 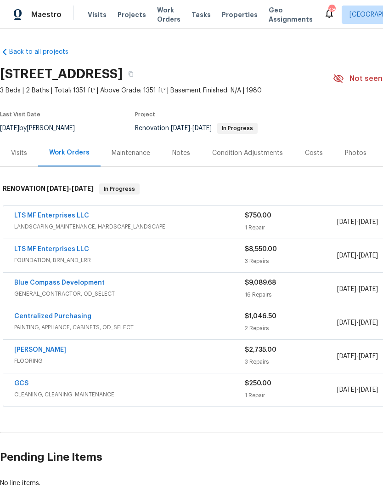 What do you see at coordinates (291, 328) in the screenshot?
I see `div: 2 Repairs` at bounding box center [291, 328].